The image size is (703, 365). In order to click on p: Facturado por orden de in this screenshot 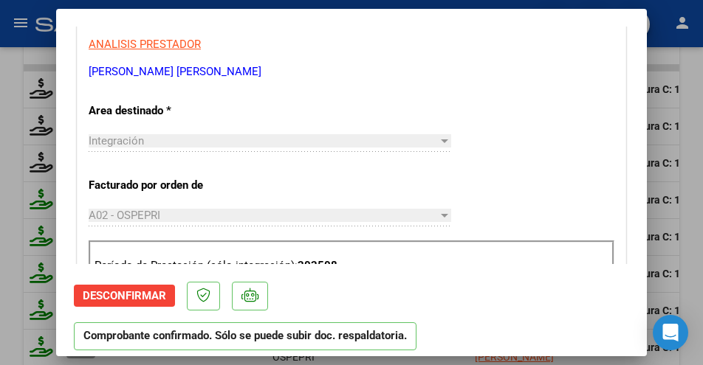, I will do `click(168, 185)`.